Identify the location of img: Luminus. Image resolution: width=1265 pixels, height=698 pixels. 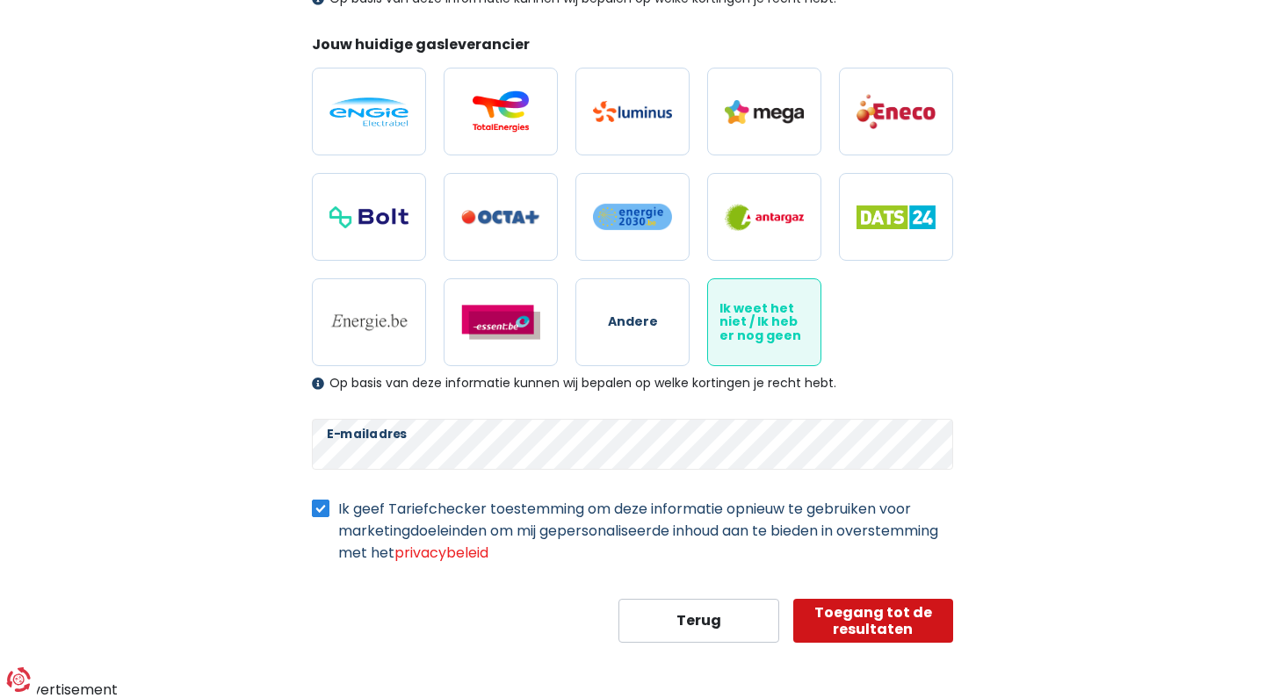
(633, 112).